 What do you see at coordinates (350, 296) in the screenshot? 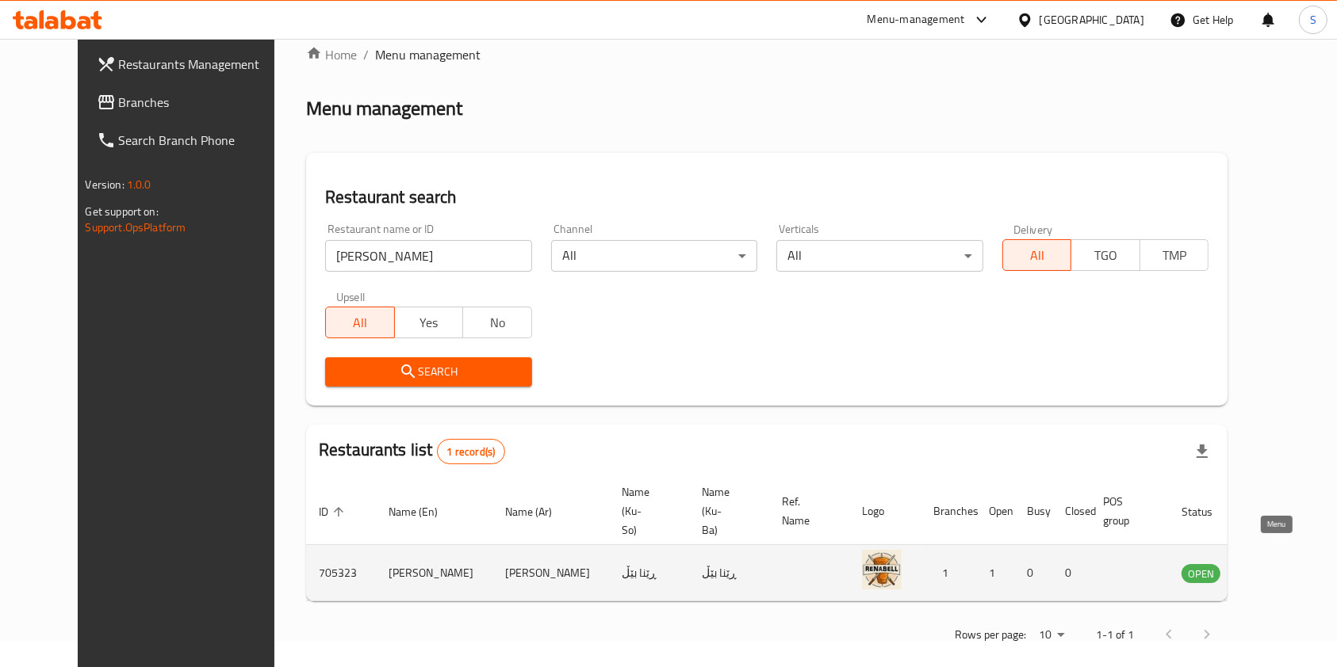
I see `label: Upsell` at bounding box center [350, 296].